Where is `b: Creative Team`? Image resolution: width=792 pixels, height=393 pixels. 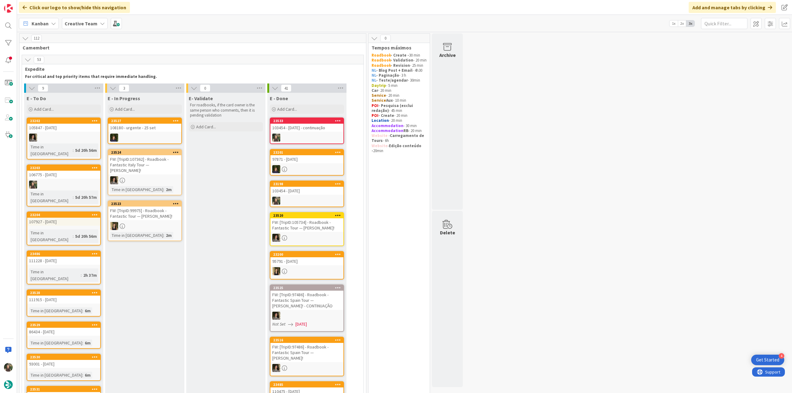
b: Creative Team is located at coordinates (81, 24).